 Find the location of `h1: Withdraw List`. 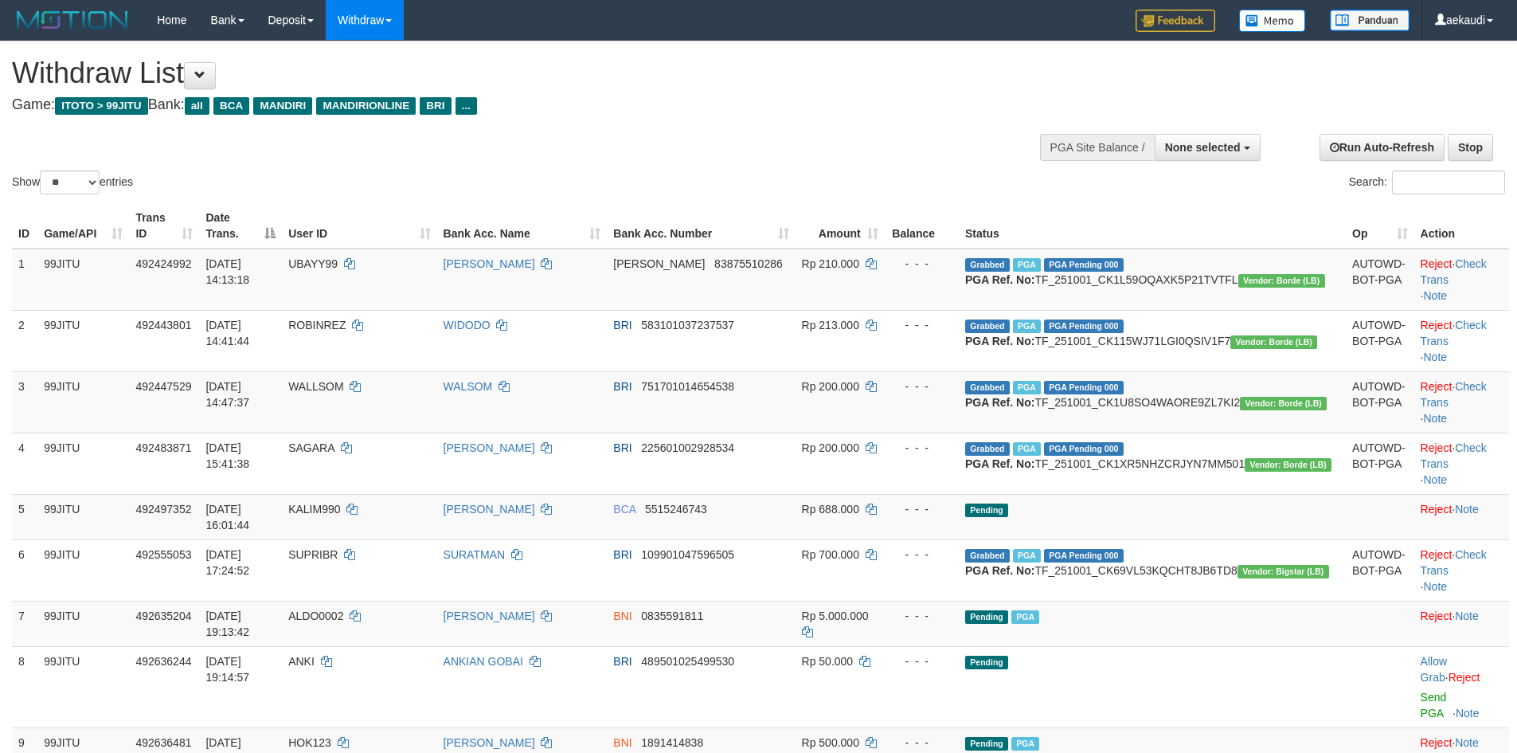

h1: Withdraw List is located at coordinates (503, 73).